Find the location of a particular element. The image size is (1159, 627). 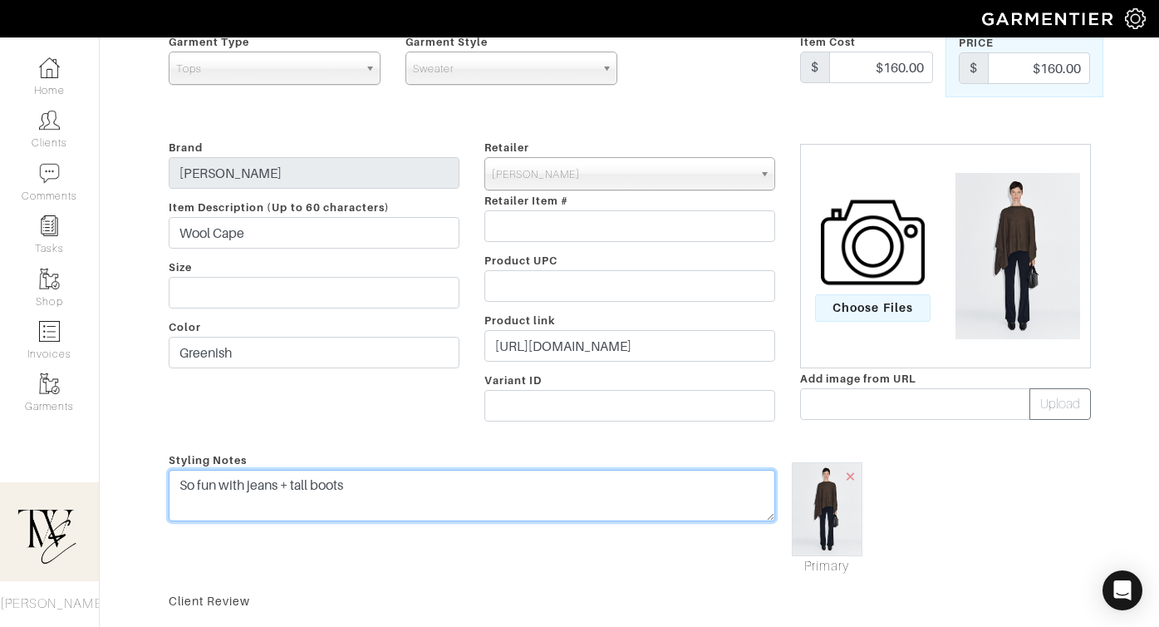

span: Styling Notes is located at coordinates (208, 460).